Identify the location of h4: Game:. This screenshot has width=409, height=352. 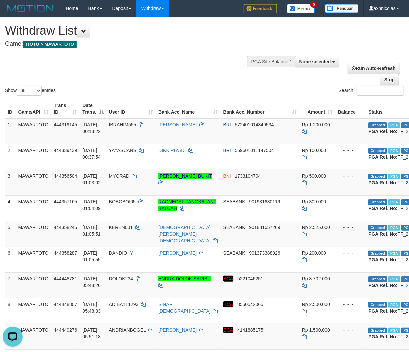
(135, 44).